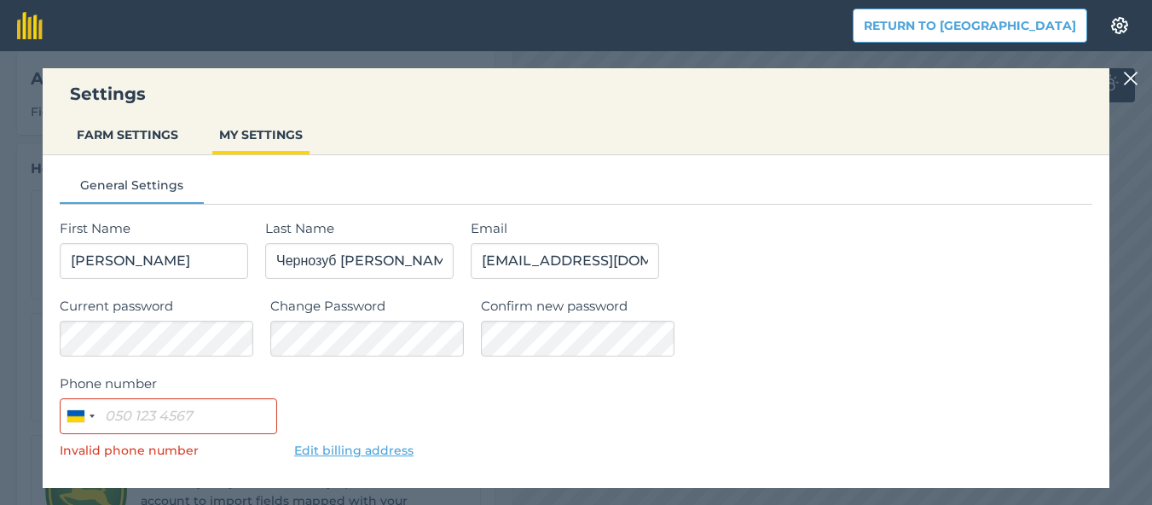 The height and width of the screenshot is (505, 1152). What do you see at coordinates (786, 306) in the screenshot?
I see `label: Confirm new password` at bounding box center [786, 306].